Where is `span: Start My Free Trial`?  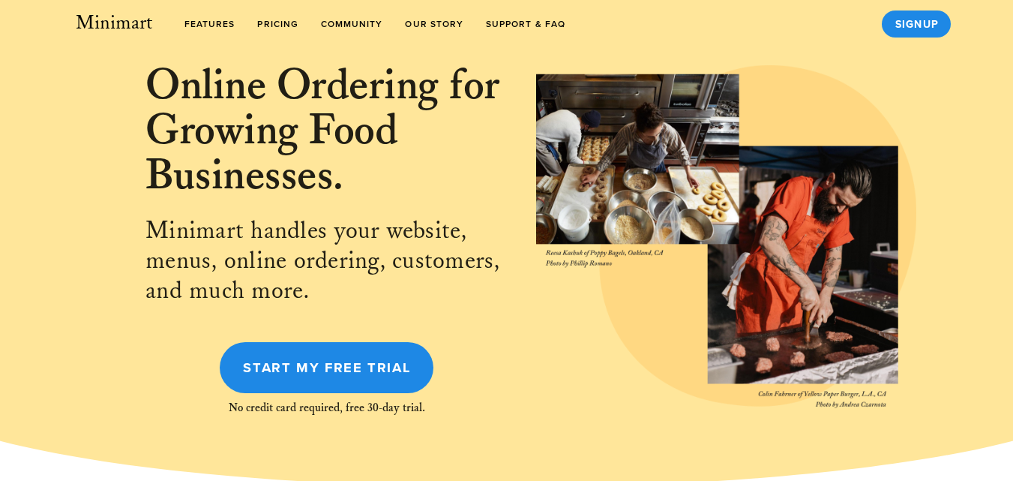 span: Start My Free Trial is located at coordinates (327, 367).